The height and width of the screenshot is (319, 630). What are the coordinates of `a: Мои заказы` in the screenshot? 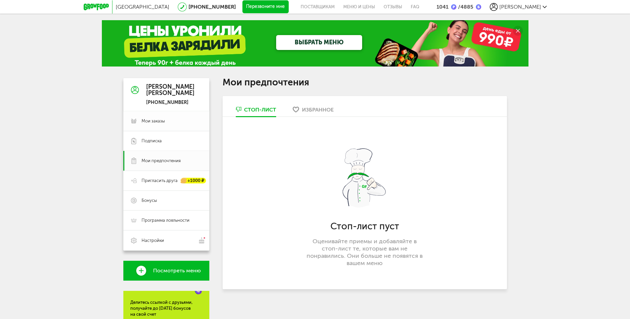 It's located at (166, 121).